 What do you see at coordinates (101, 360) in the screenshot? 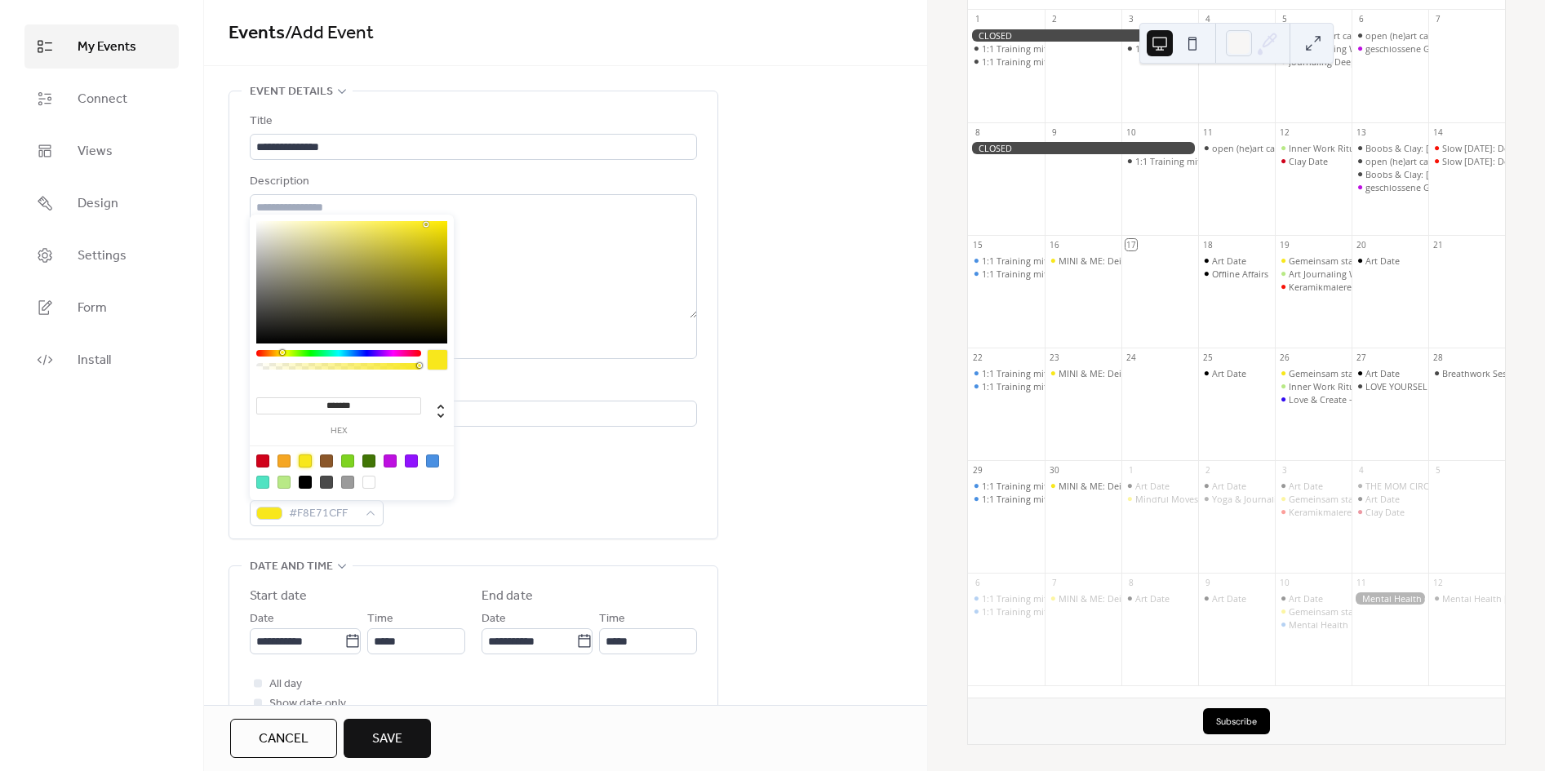
I see `a: Install` at bounding box center [101, 360].